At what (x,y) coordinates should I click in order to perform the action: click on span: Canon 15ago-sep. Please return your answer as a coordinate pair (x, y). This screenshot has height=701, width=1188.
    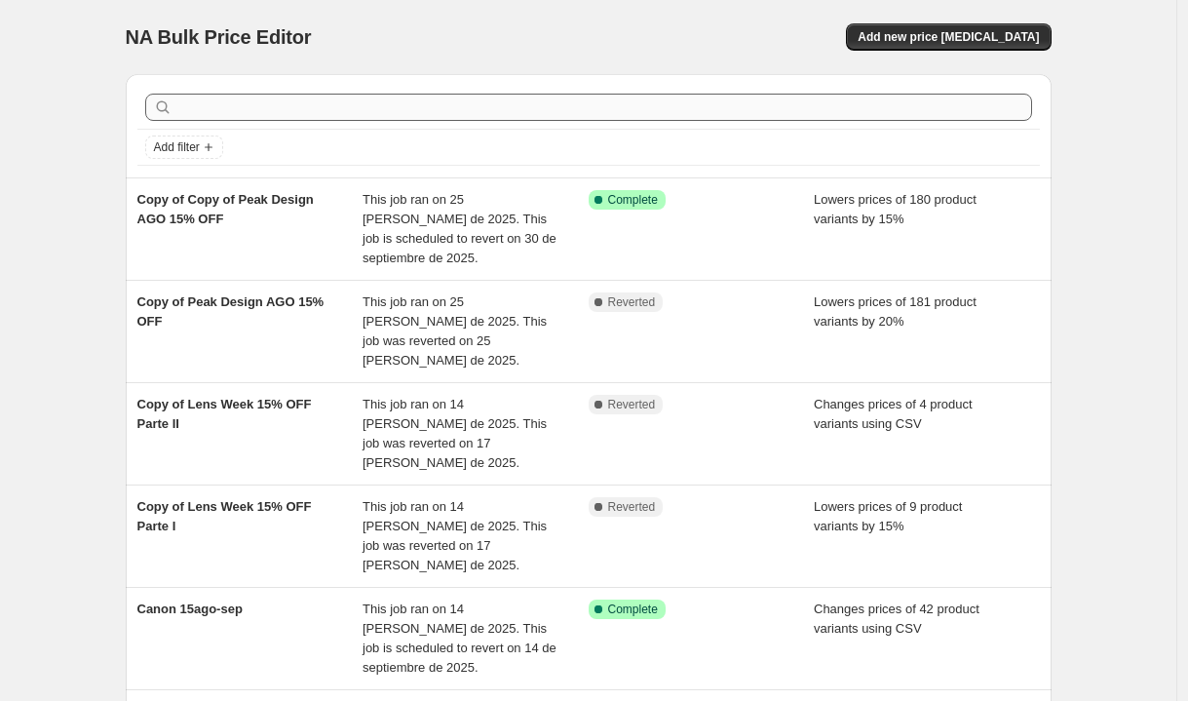
    Looking at the image, I should click on (190, 608).